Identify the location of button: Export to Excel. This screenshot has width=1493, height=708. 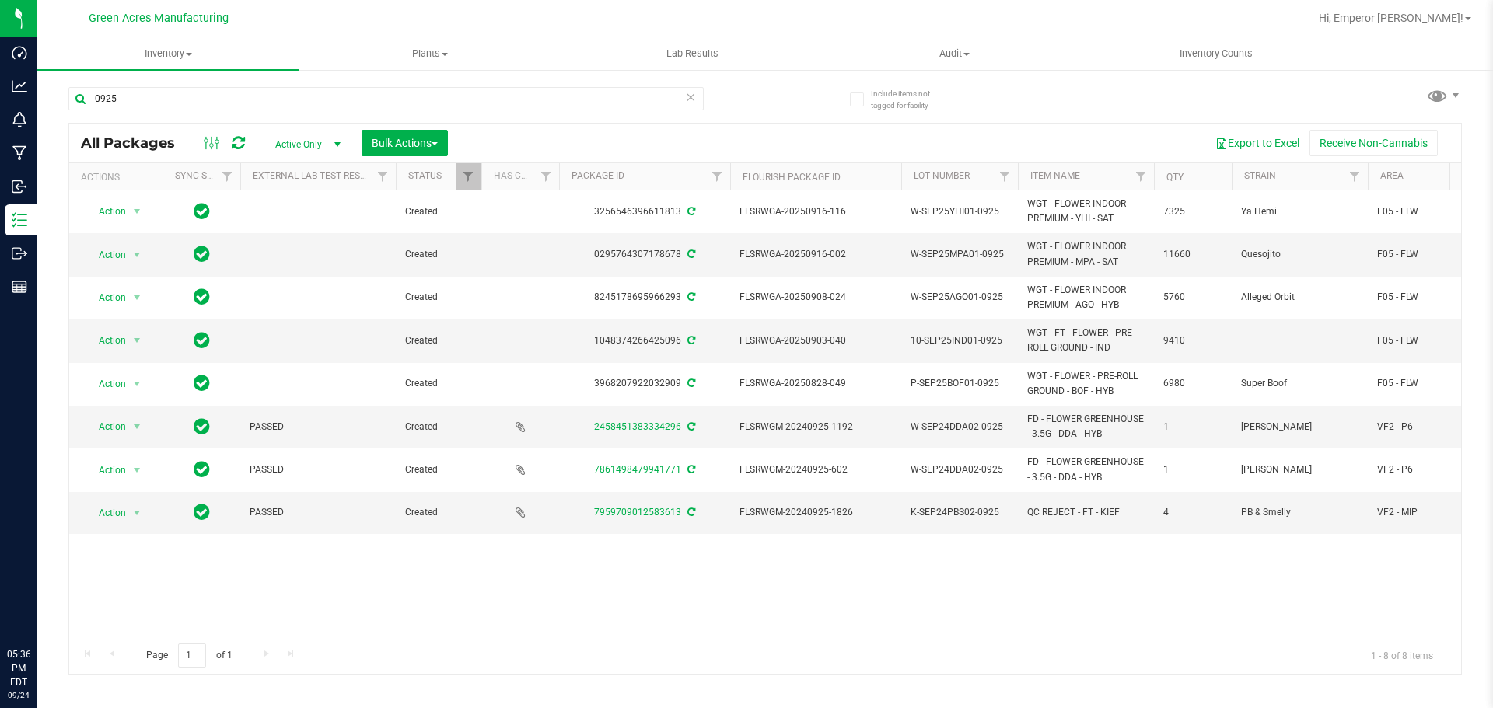
(1257, 143).